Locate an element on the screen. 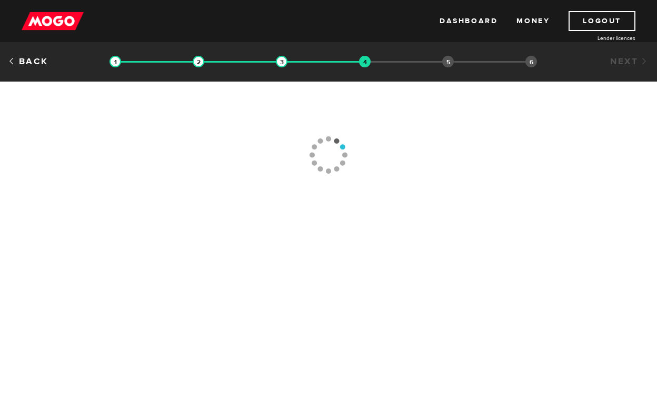  a: Logout is located at coordinates (601, 21).